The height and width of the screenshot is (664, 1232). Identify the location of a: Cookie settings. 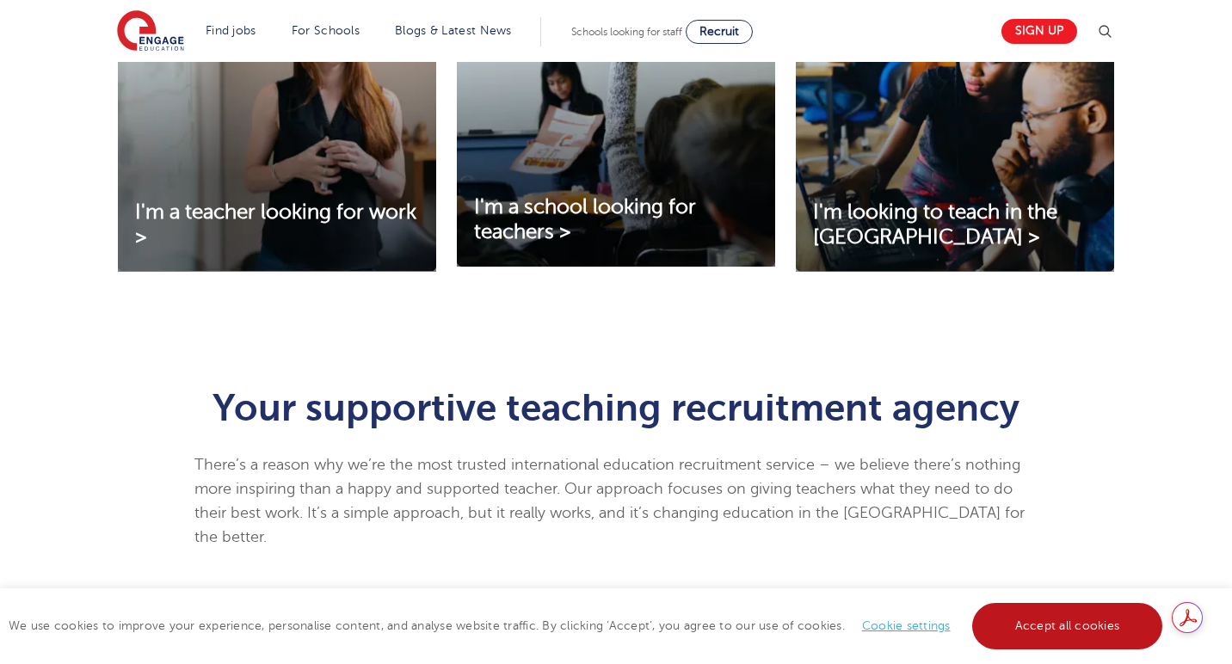
(906, 626).